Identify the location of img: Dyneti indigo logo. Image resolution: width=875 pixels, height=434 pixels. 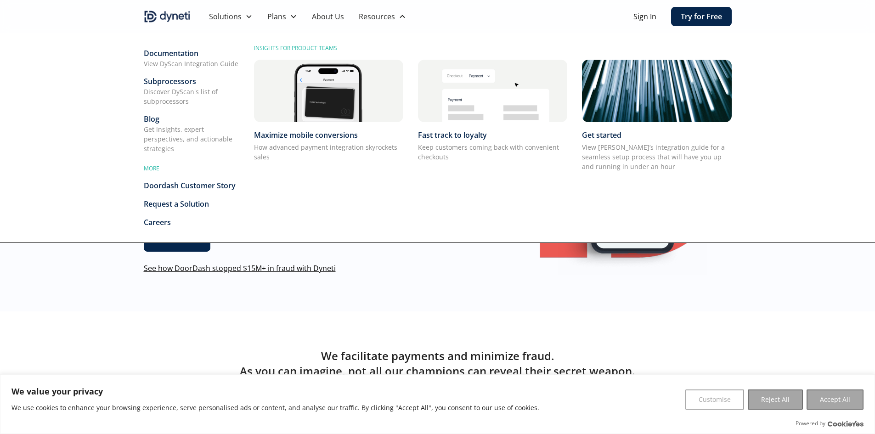
(167, 17).